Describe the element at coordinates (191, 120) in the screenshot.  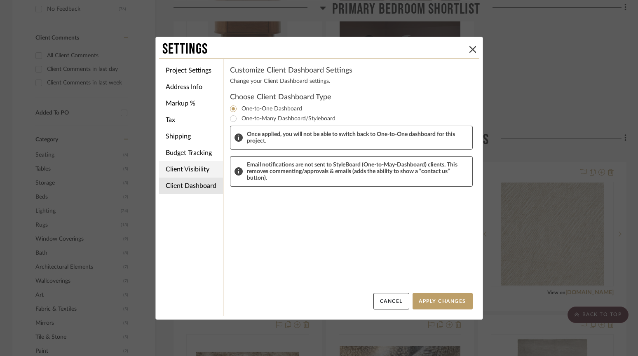
I see `li: Tax` at that location.